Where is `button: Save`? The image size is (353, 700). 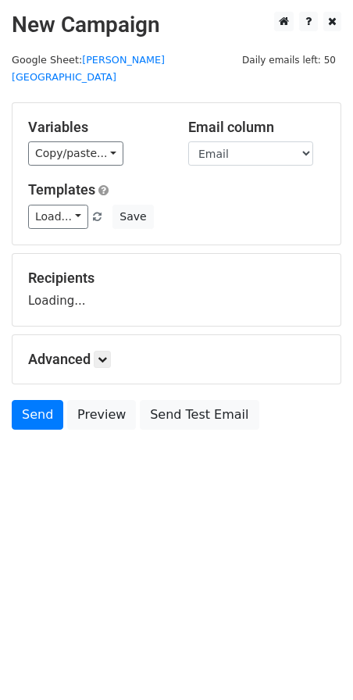
button: Save is located at coordinates (133, 216).